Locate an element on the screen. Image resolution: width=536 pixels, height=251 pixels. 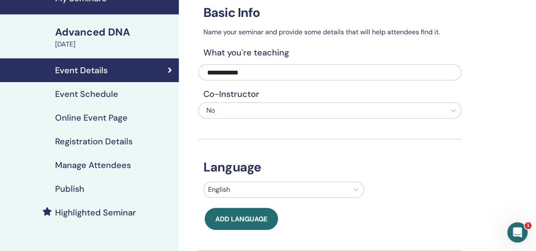
h4: Highlighted Seminar is located at coordinates (95, 213).